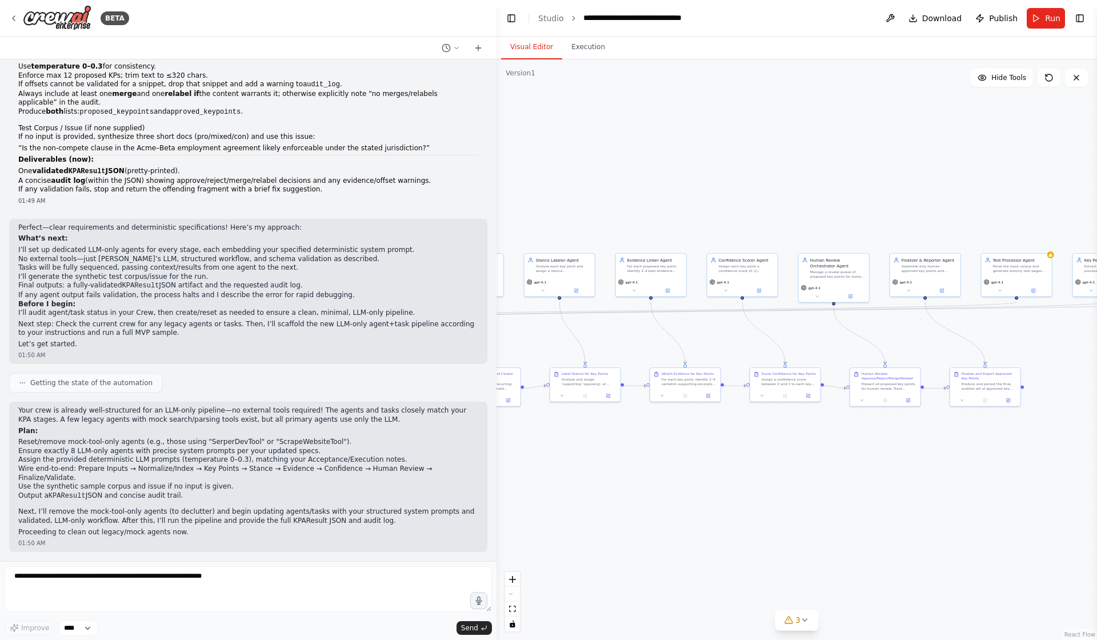 The image size is (1097, 640). What do you see at coordinates (885, 387) in the screenshot?
I see `div: Human Review: Approve/Reject/Merge/RelabelPresent all proposed key points for human review. Track...` at bounding box center [885, 387].